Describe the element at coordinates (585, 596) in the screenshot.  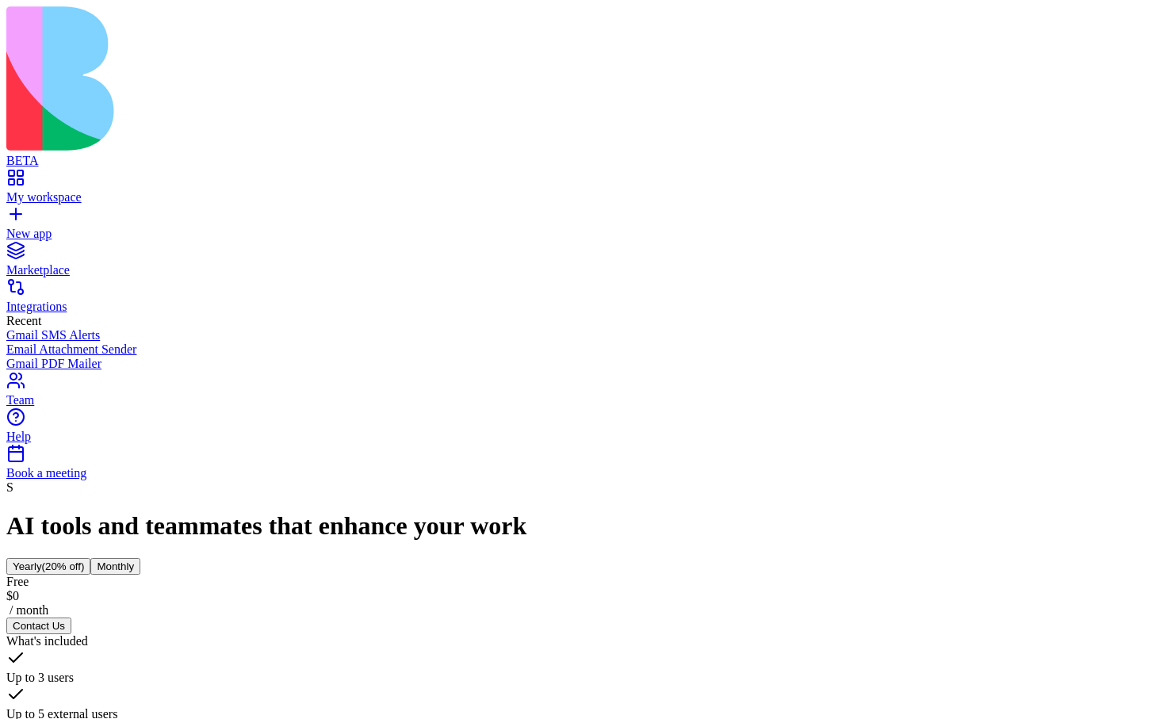
I see `div: $ 0` at that location.